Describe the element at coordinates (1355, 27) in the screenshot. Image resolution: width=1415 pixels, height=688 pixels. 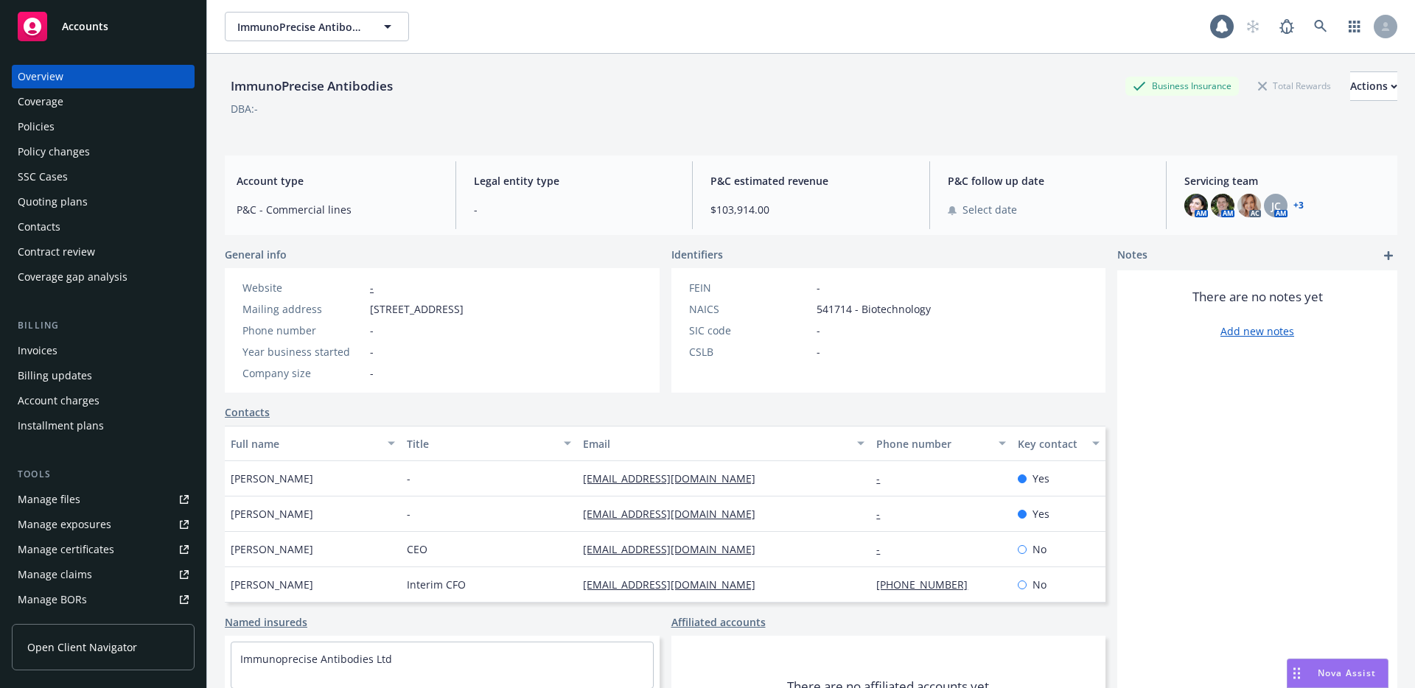
I see `a: Switch app` at that location.